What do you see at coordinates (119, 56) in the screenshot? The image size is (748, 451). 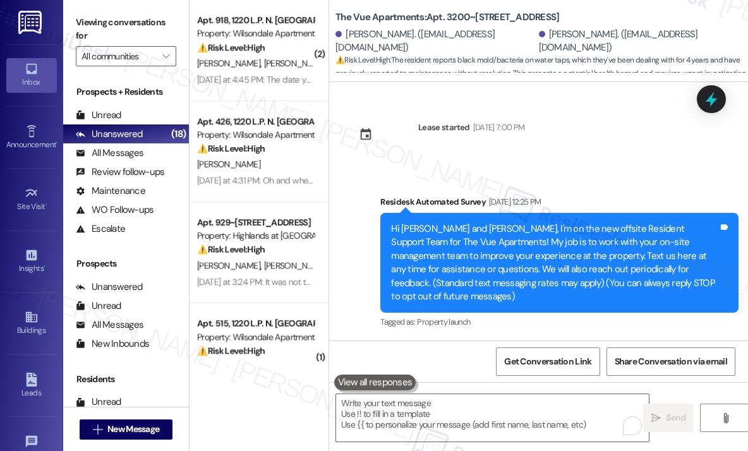 I see `input: All communities` at bounding box center [119, 56].